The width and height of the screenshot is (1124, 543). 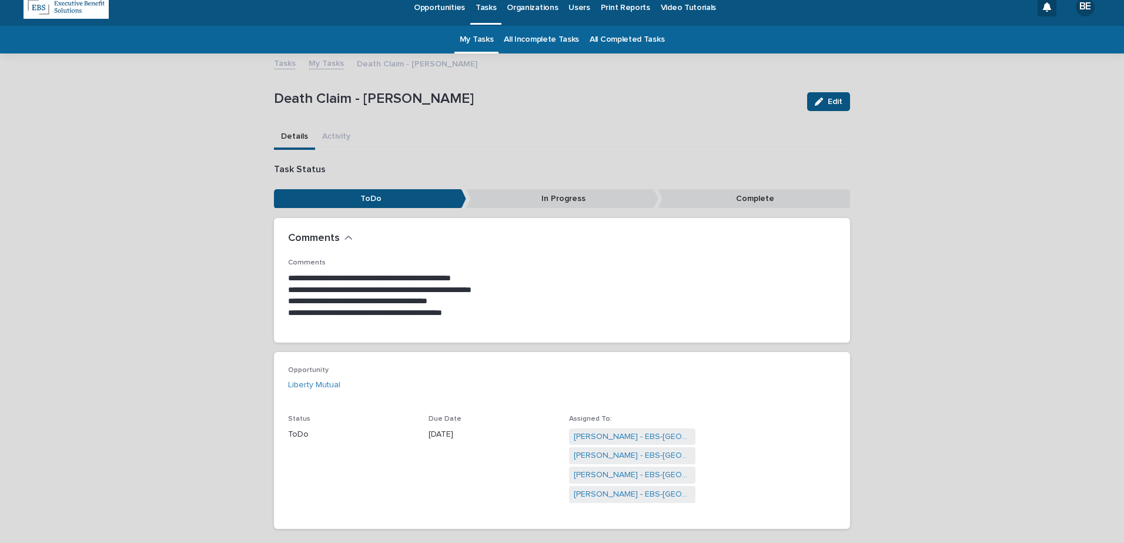 What do you see at coordinates (562, 199) in the screenshot?
I see `p: In Progress` at bounding box center [562, 199].